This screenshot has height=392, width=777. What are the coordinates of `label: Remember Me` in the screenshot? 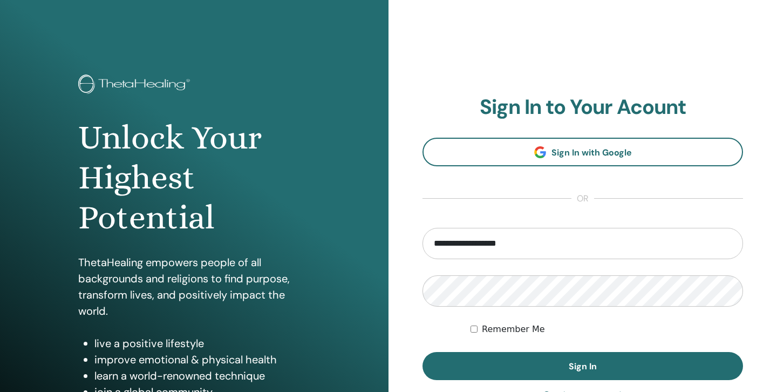 It's located at (513, 329).